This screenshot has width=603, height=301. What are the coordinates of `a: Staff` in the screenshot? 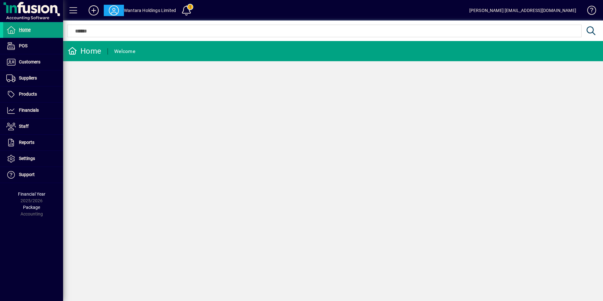 It's located at (33, 127).